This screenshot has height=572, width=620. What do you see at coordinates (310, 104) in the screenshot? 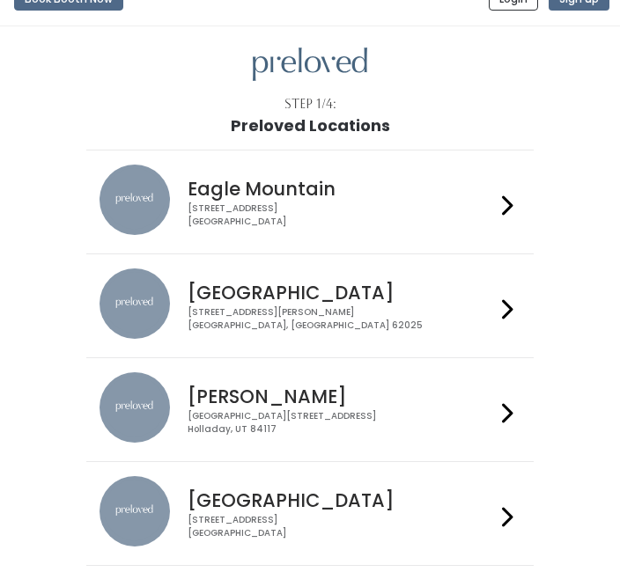
I see `div: Step 1/4:` at bounding box center [310, 104].